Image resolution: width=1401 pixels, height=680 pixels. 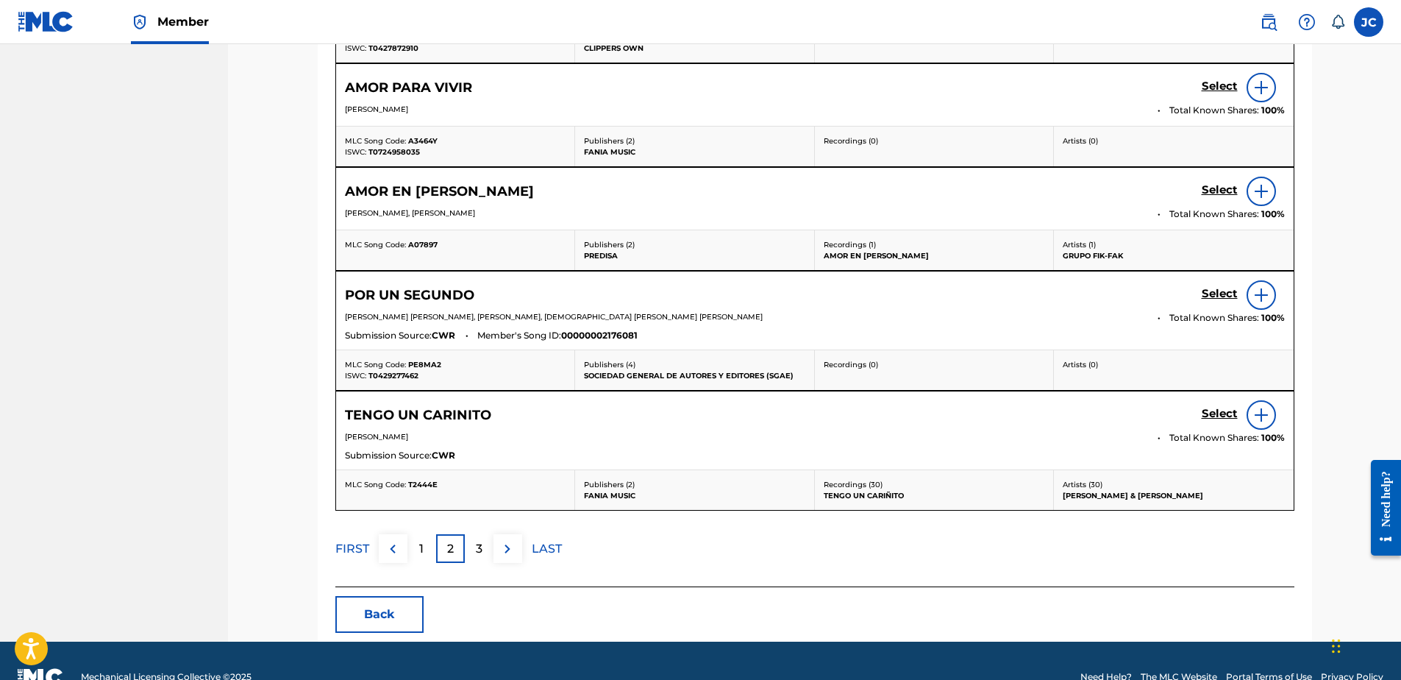 I want to click on span: T0724958035, so click(x=394, y=151).